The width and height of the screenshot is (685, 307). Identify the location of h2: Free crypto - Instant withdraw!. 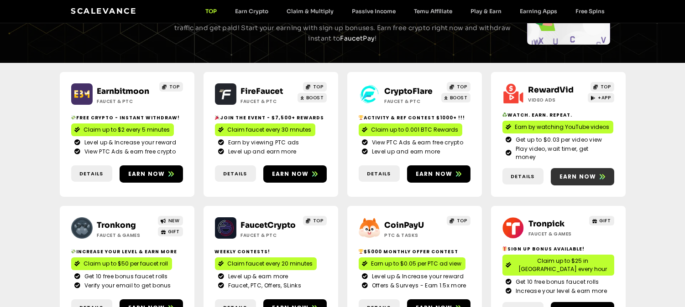
(127, 118).